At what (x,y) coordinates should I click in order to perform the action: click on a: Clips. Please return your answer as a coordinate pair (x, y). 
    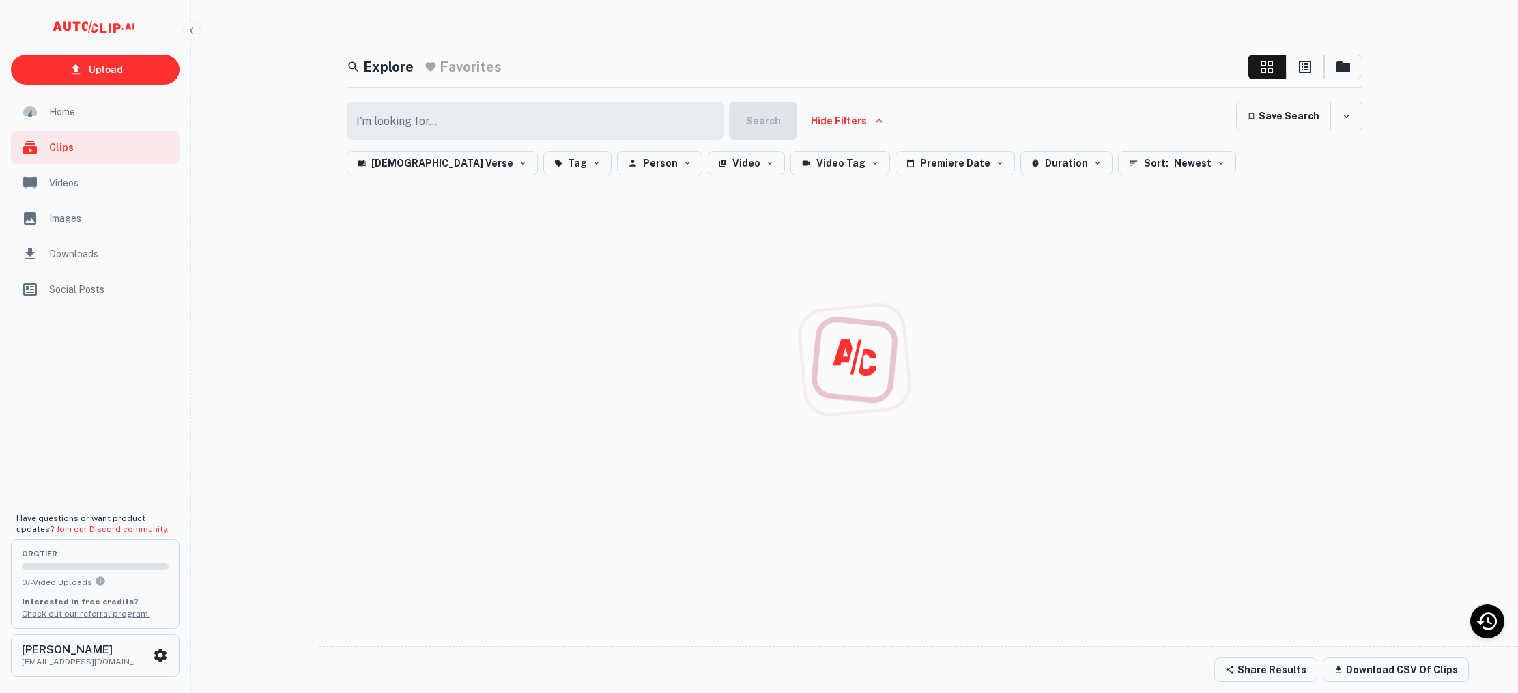
    Looking at the image, I should click on (95, 147).